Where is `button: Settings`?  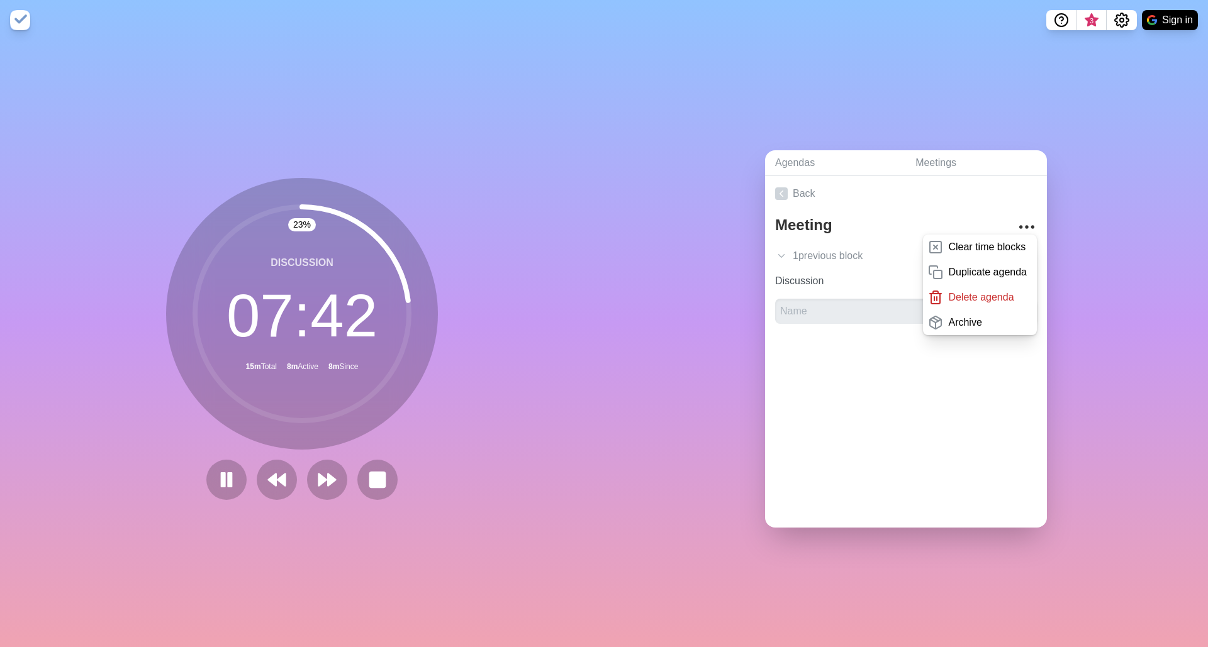
button: Settings is located at coordinates (1122, 20).